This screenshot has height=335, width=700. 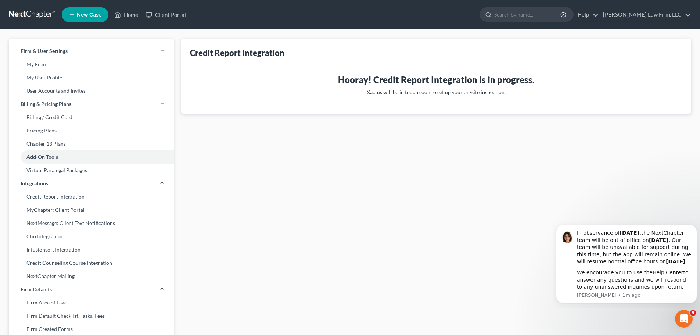 What do you see at coordinates (91, 170) in the screenshot?
I see `a: Virtual Paralegal Packages` at bounding box center [91, 170].